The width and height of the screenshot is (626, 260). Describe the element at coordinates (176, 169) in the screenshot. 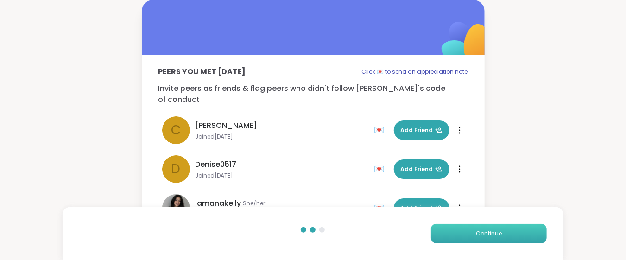

I see `span: D` at that location.